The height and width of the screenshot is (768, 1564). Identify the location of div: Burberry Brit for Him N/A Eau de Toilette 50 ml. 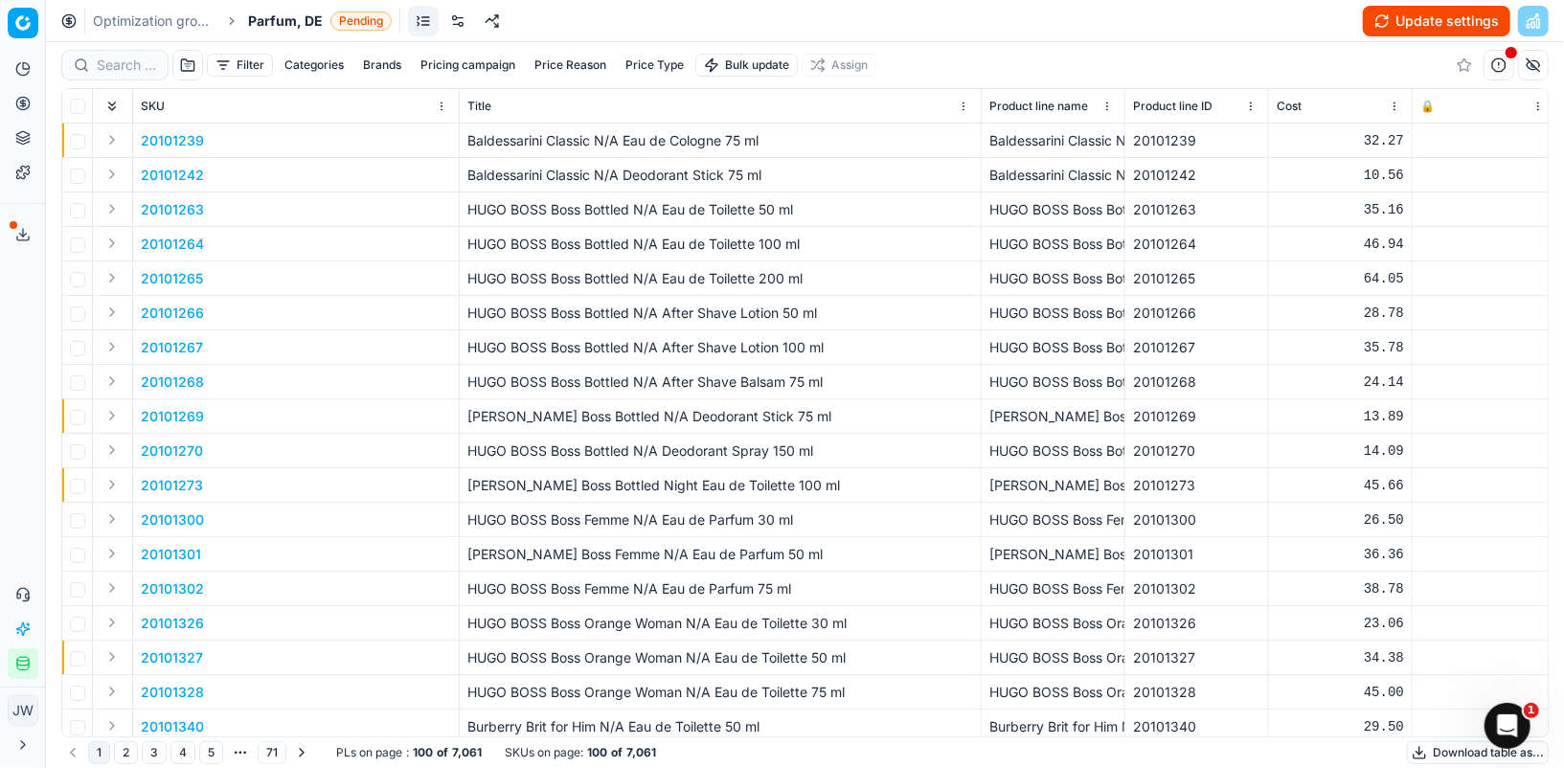
(1053, 727).